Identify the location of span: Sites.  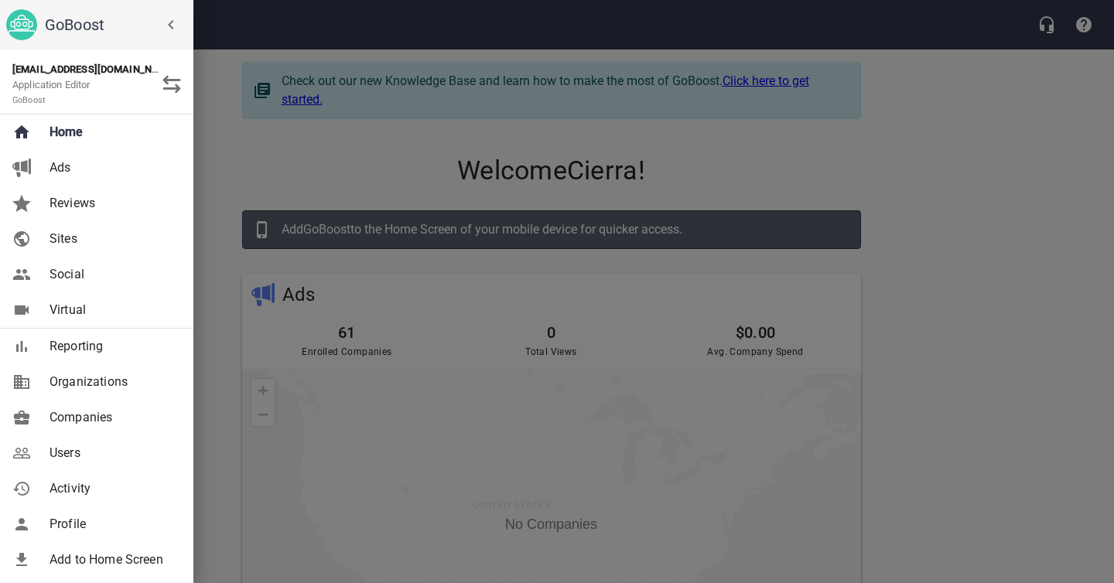
(112, 239).